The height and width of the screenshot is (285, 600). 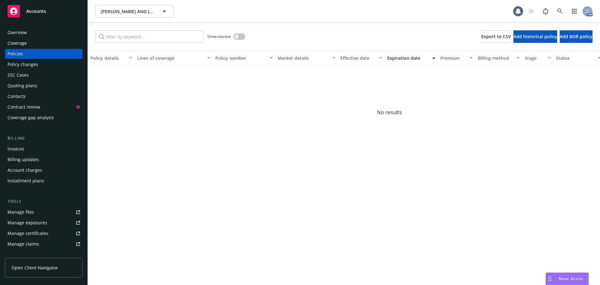 What do you see at coordinates (219, 36) in the screenshot?
I see `span: Show inactive` at bounding box center [219, 36].